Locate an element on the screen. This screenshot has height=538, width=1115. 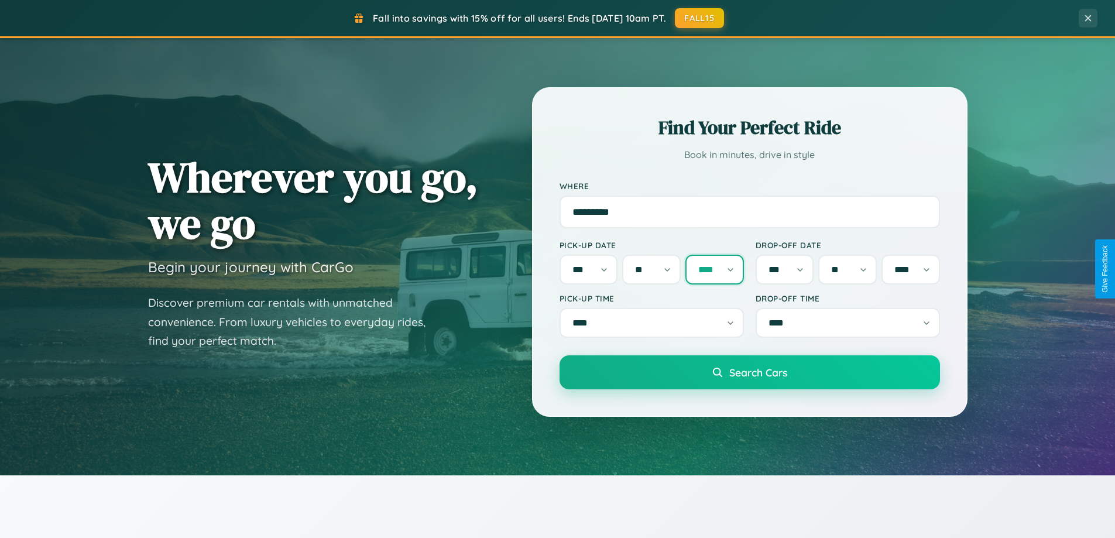
div: Give Feedback is located at coordinates (1105, 269).